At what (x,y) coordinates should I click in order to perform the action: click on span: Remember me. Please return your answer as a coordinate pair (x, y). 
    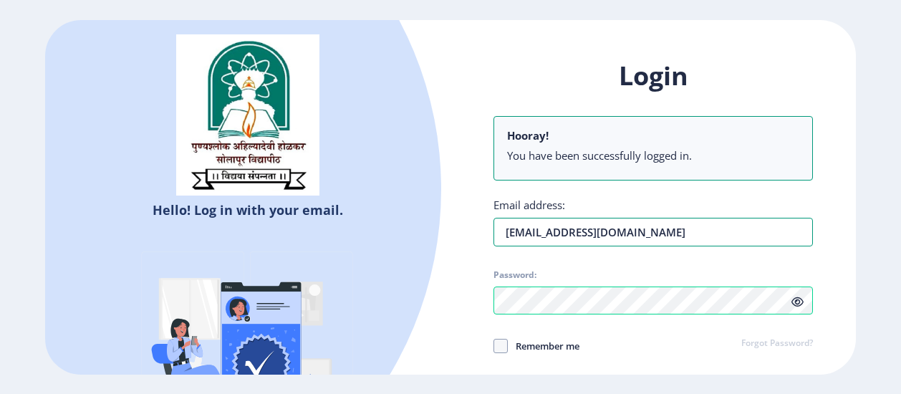
    Looking at the image, I should click on (544, 346).